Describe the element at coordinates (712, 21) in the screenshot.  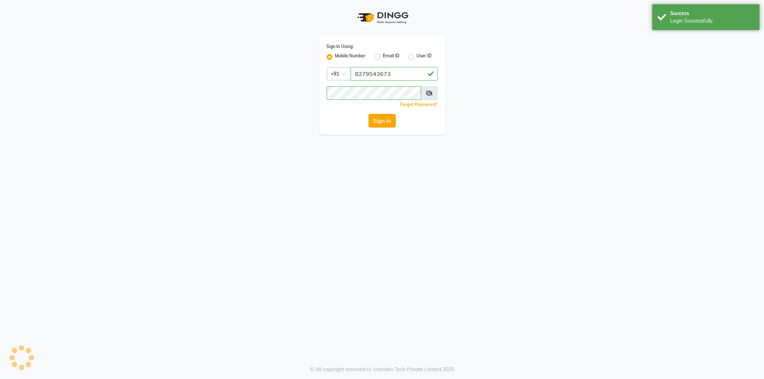
I see `div: Login Successfully.` at that location.